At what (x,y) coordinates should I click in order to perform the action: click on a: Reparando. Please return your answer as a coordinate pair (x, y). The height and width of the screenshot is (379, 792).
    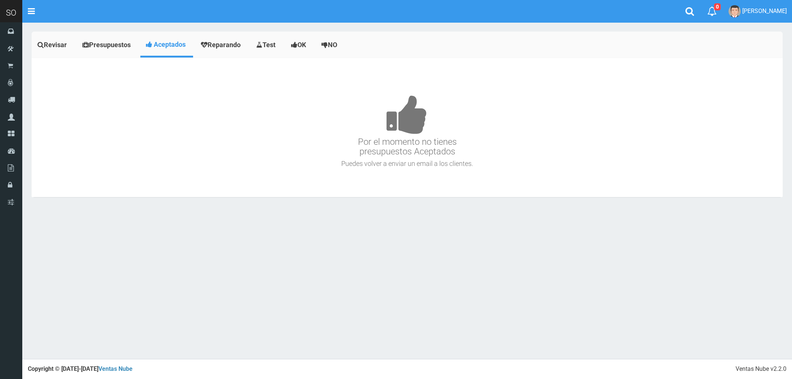
    Looking at the image, I should click on (222, 45).